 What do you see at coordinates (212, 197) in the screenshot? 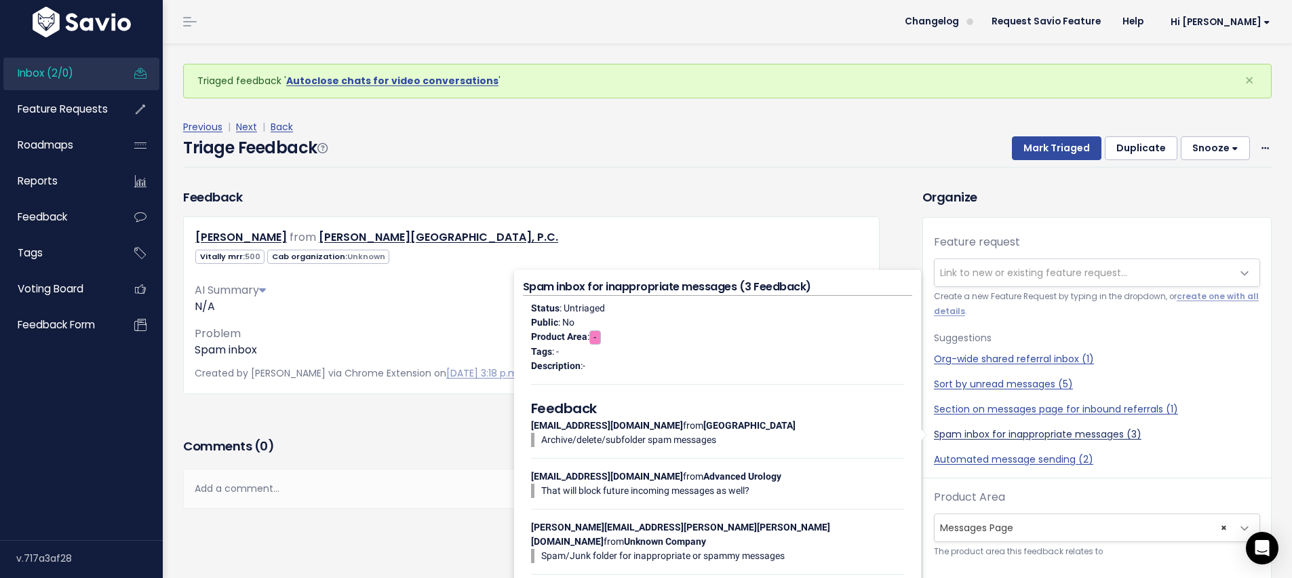
I see `h3: Feedback` at bounding box center [212, 197].